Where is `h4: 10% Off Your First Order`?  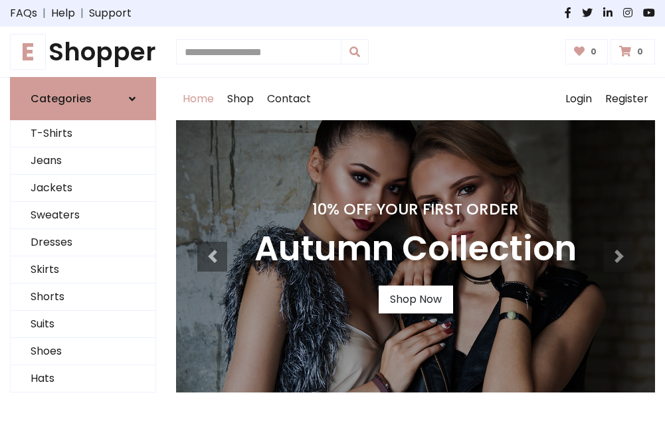 h4: 10% Off Your First Order is located at coordinates (415, 209).